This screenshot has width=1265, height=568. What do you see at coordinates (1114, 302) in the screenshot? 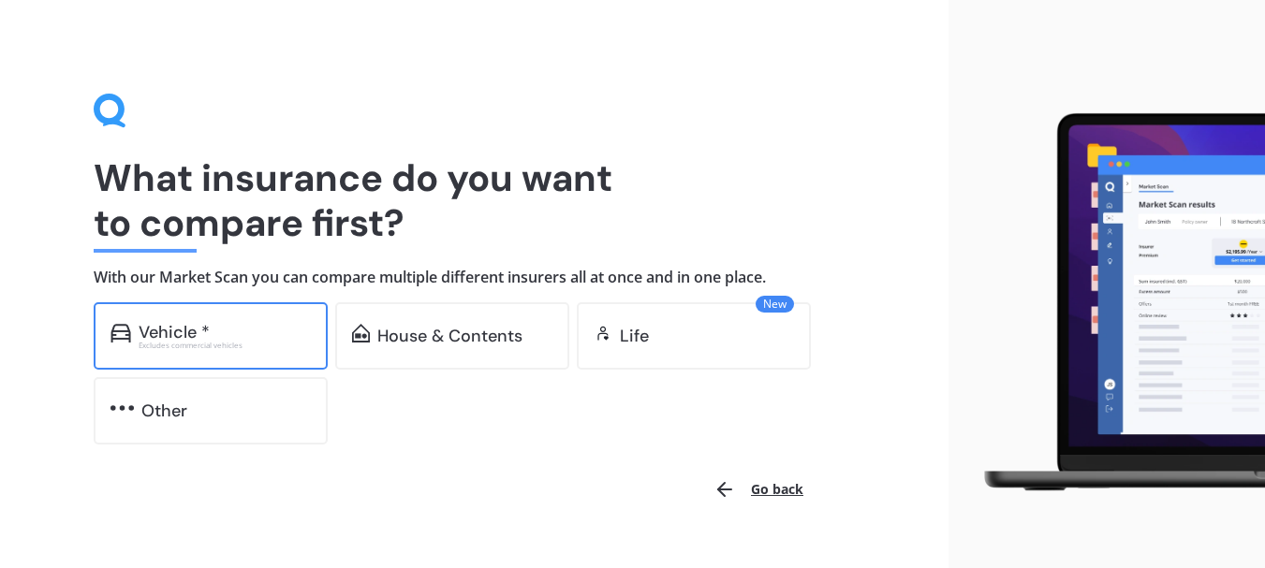
I see `img: laptop.webp` at bounding box center [1114, 302].